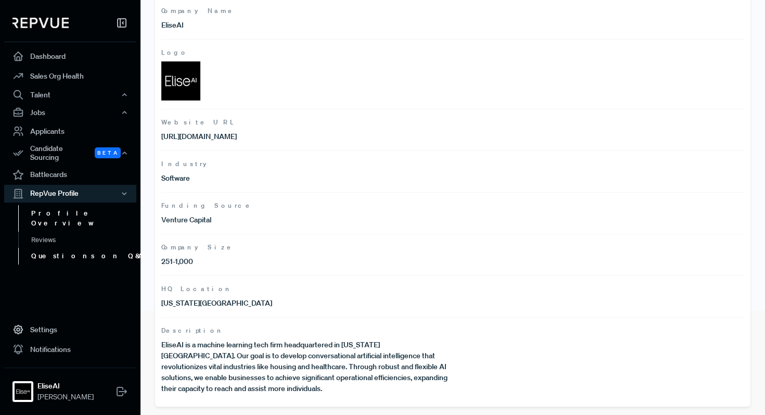 The image size is (765, 415). Describe the element at coordinates (84, 256) in the screenshot. I see `a: Questions on Q&A` at that location.